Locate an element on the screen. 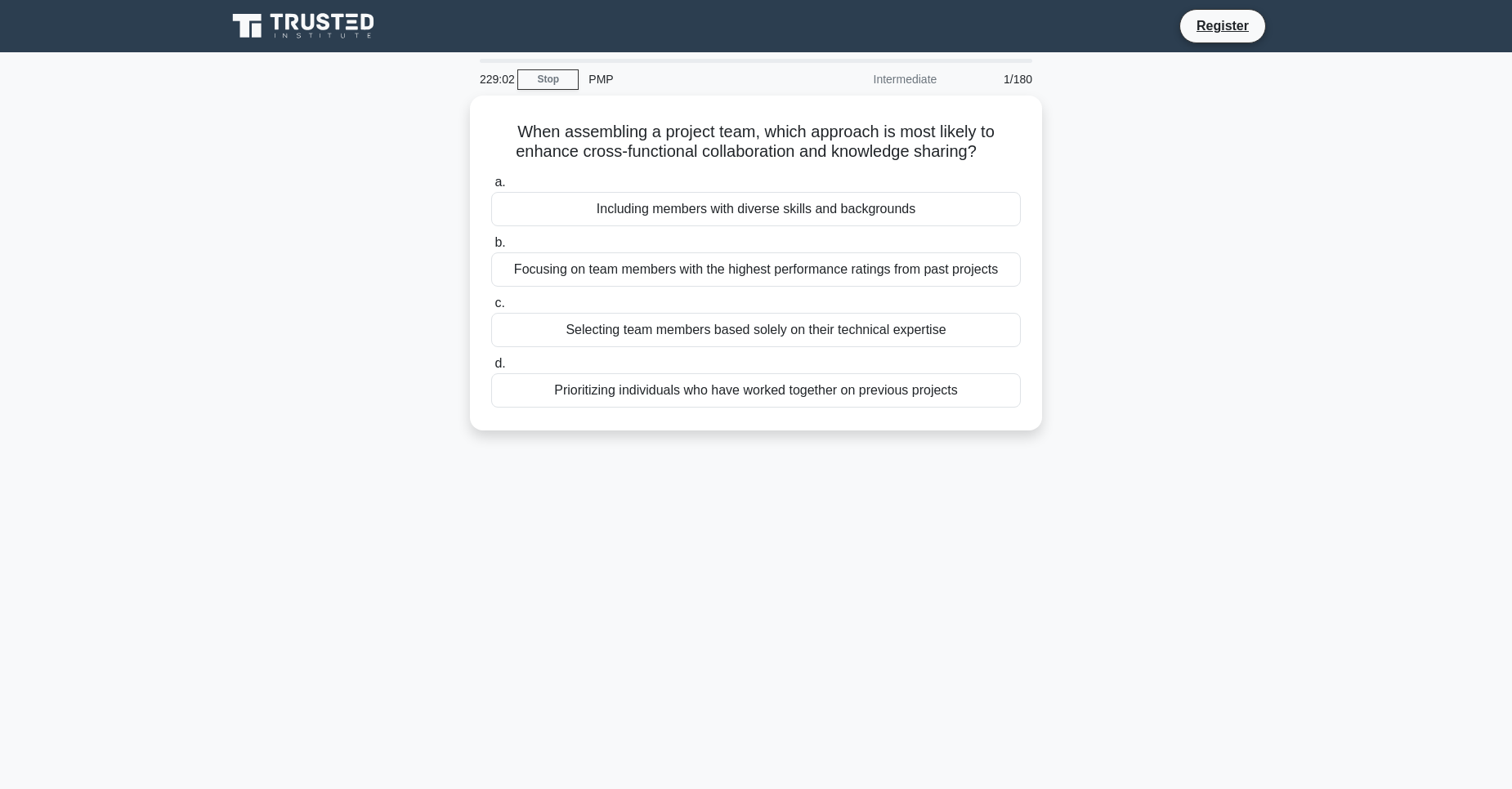 The width and height of the screenshot is (1512, 789). a: Stop is located at coordinates (548, 79).